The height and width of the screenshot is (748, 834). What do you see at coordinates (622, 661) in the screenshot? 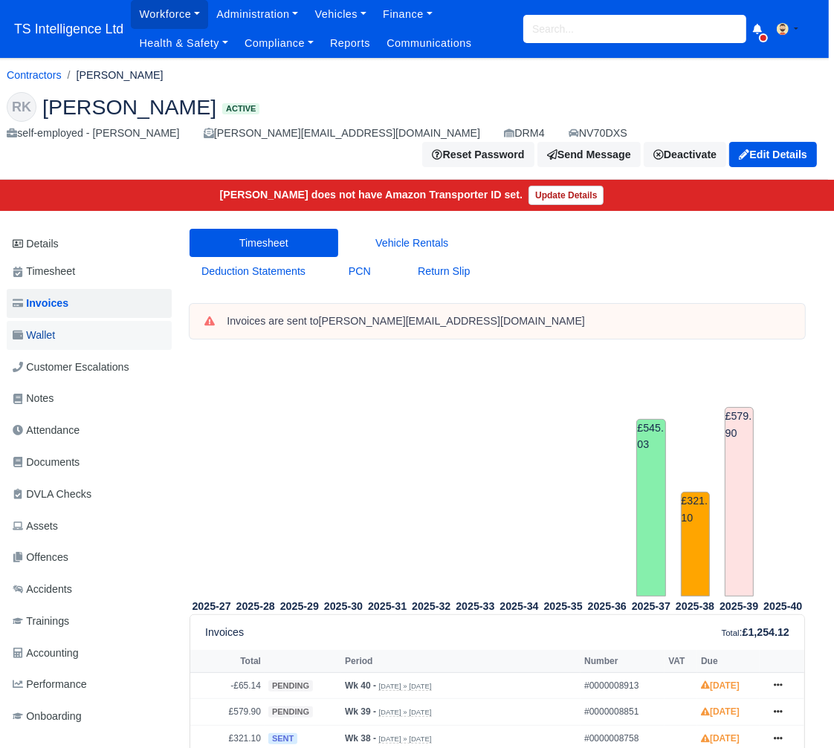
I see `th: Number` at bounding box center [622, 661].